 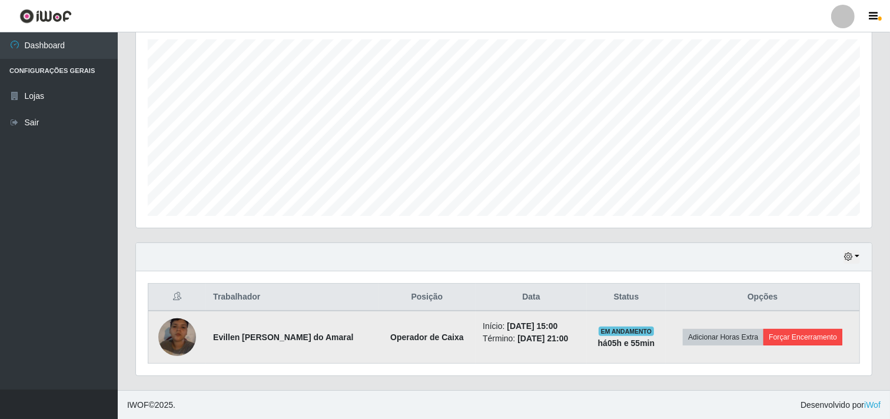 I want to click on strong: Operador de Caixa, so click(x=427, y=337).